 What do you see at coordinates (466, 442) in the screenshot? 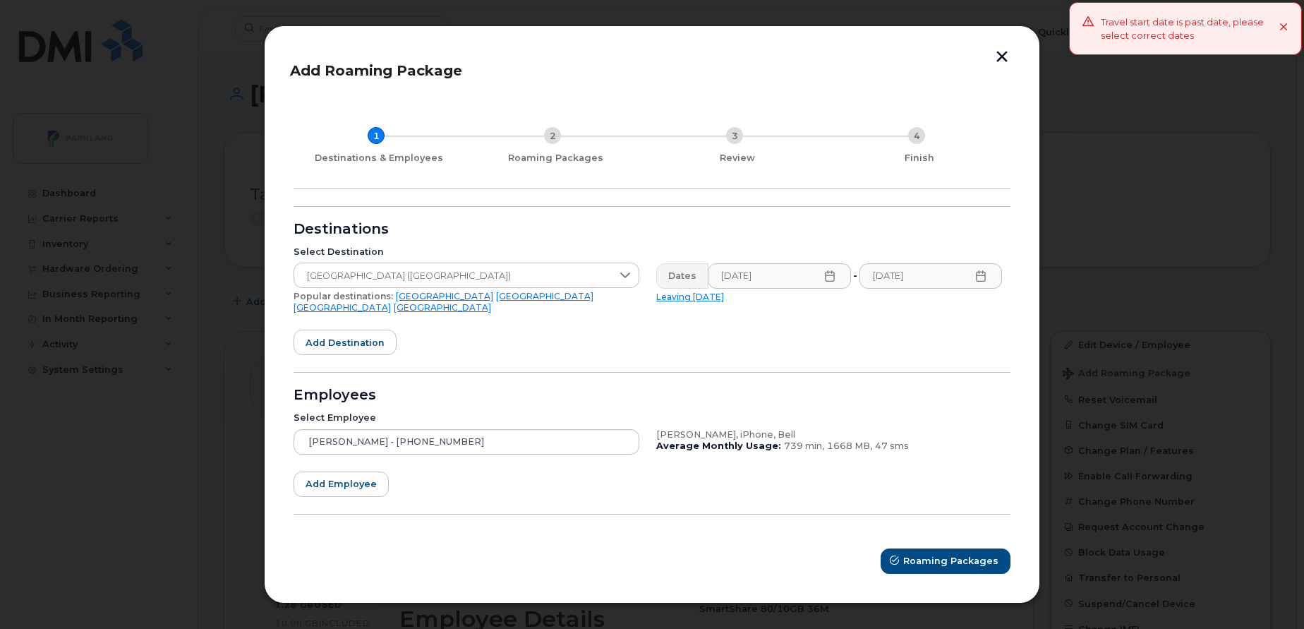
I see `input: Search device` at bounding box center [466, 442].